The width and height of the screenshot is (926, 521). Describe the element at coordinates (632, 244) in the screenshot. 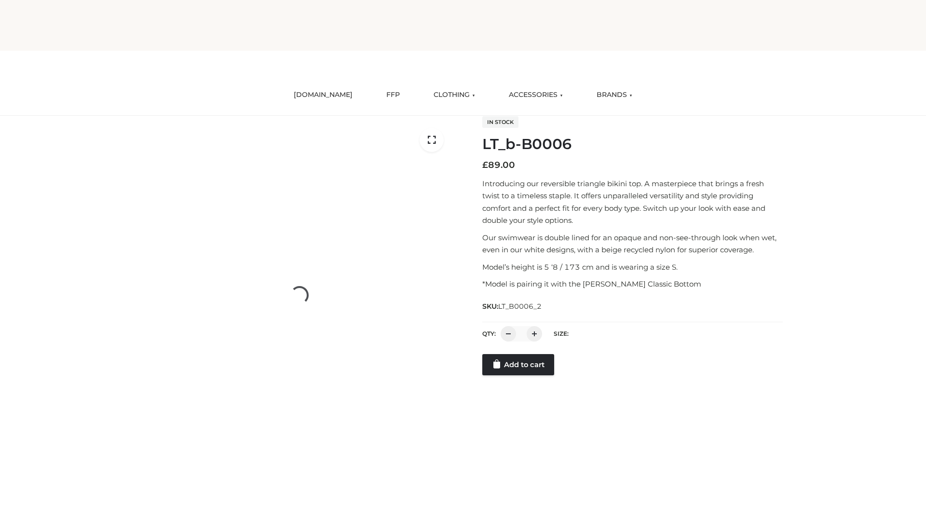

I see `p: Our swimwear is double lined for an opaque and non-see-through look when wet, even in our white d...` at that location.